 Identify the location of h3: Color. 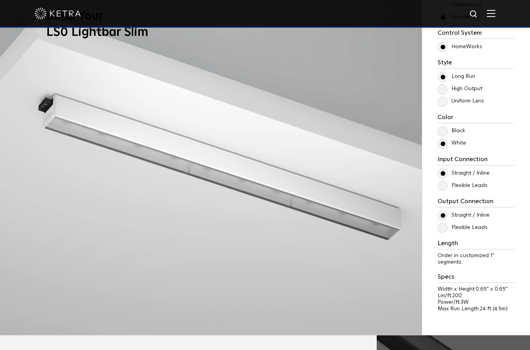
(476, 118).